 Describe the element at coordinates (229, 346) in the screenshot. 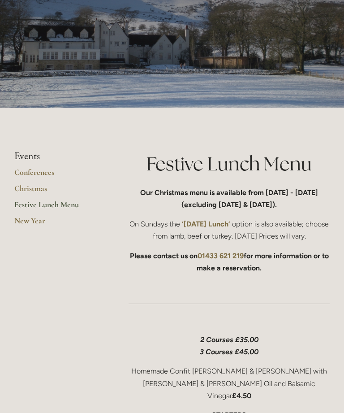

I see `em: 2 Courses £35.00 3 Courses £45.00` at that location.